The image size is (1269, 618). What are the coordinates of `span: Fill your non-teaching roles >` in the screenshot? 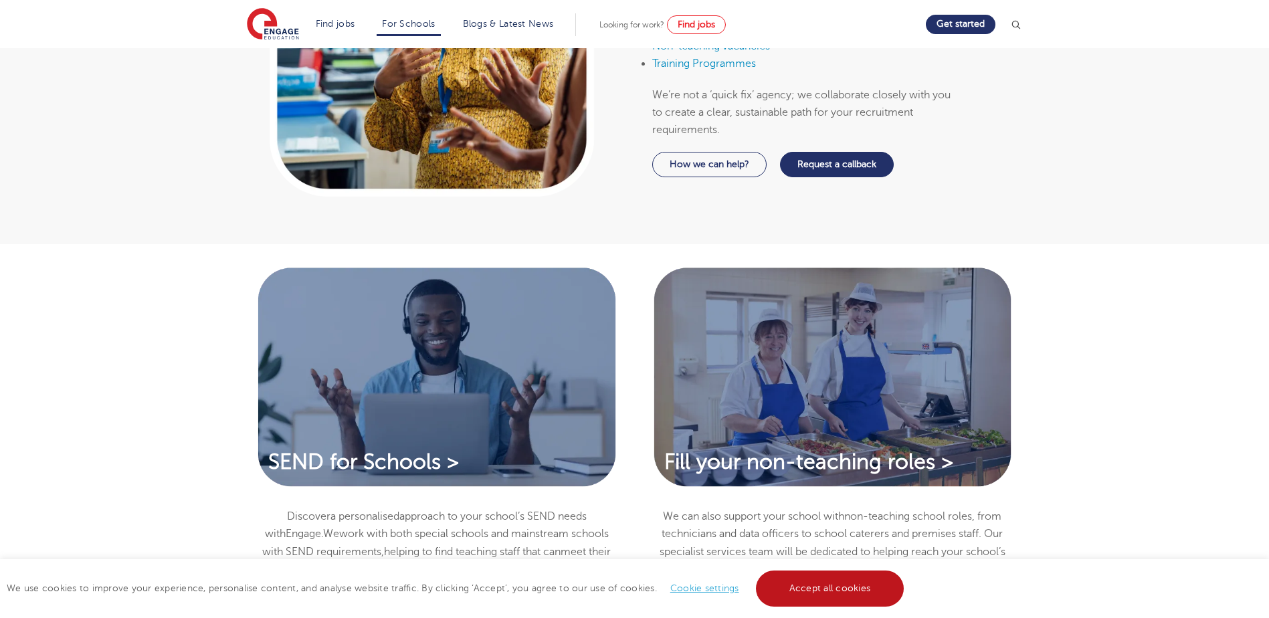 It's located at (809, 462).